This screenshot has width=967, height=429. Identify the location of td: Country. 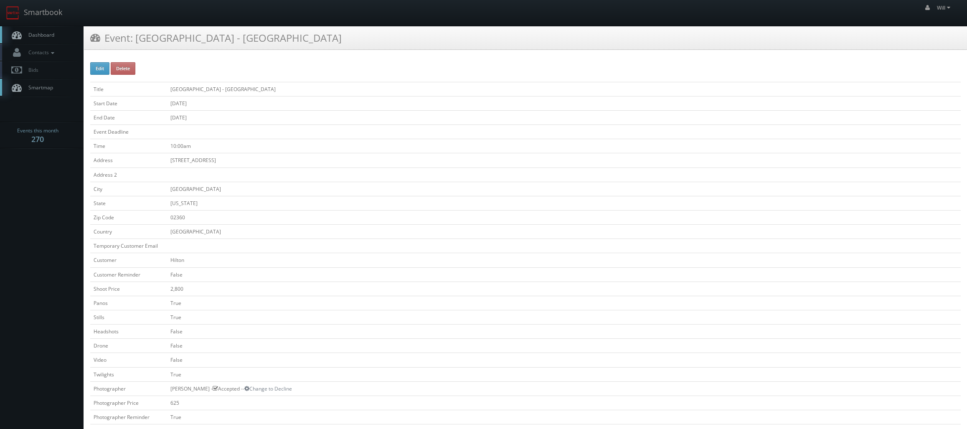
(129, 232).